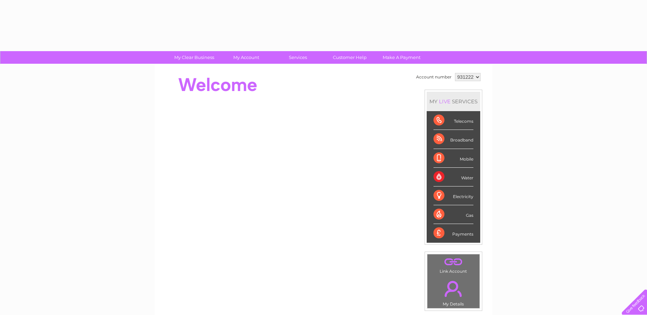 The height and width of the screenshot is (315, 647). I want to click on div: Mobile, so click(453, 158).